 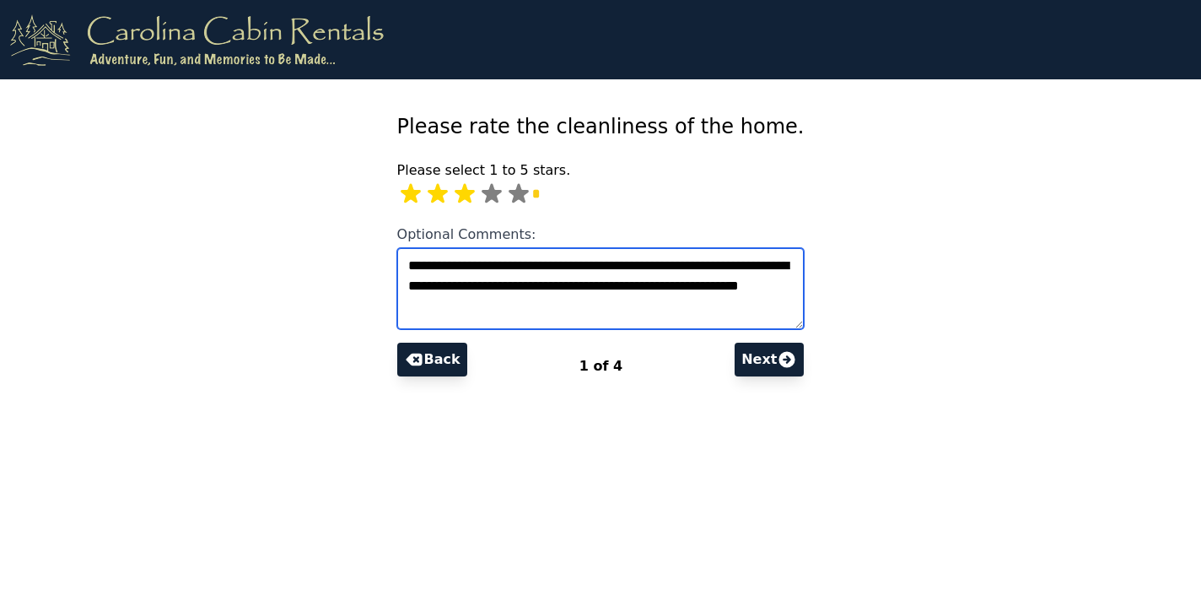 I want to click on button: Next, so click(x=769, y=359).